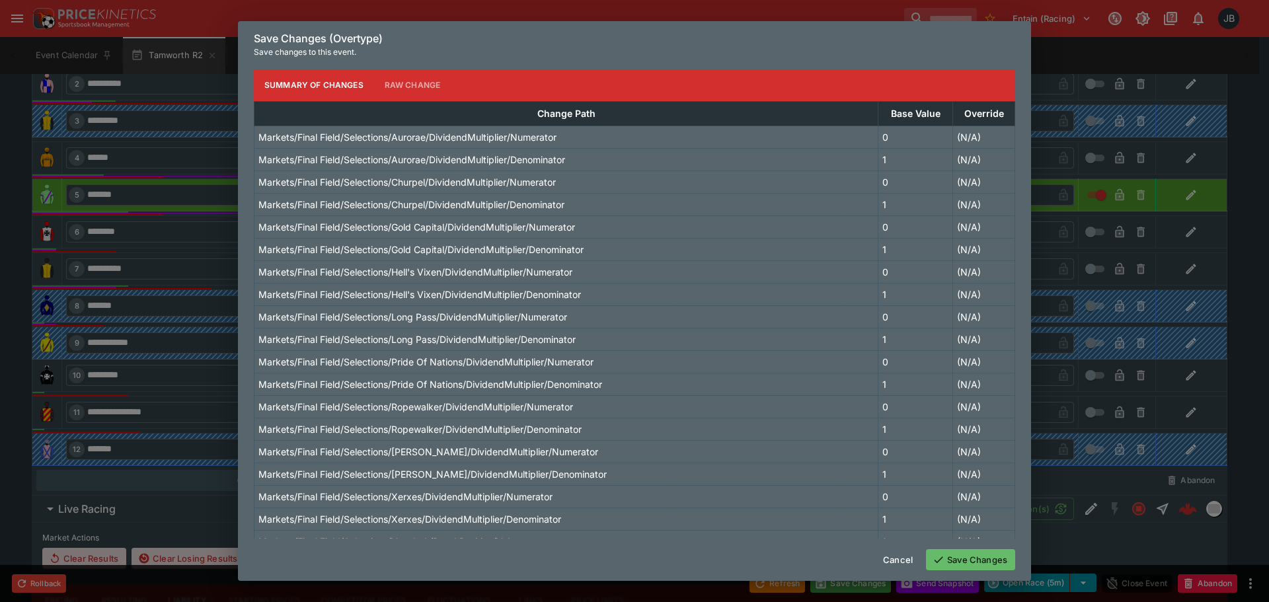  Describe the element at coordinates (405, 496) in the screenshot. I see `p: Markets/Final Field/Selections/Xerxes/DividendMultiplier/Numerator` at that location.